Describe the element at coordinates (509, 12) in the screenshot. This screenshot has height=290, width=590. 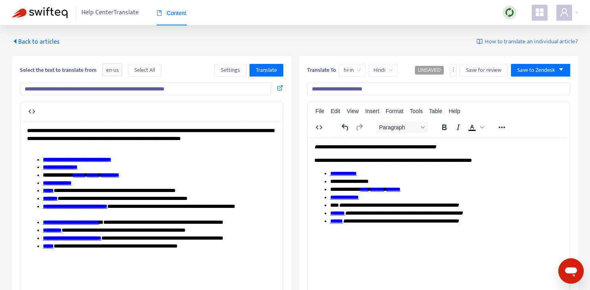
I see `img: sync.dc5367851b00ba804db3.png` at that location.